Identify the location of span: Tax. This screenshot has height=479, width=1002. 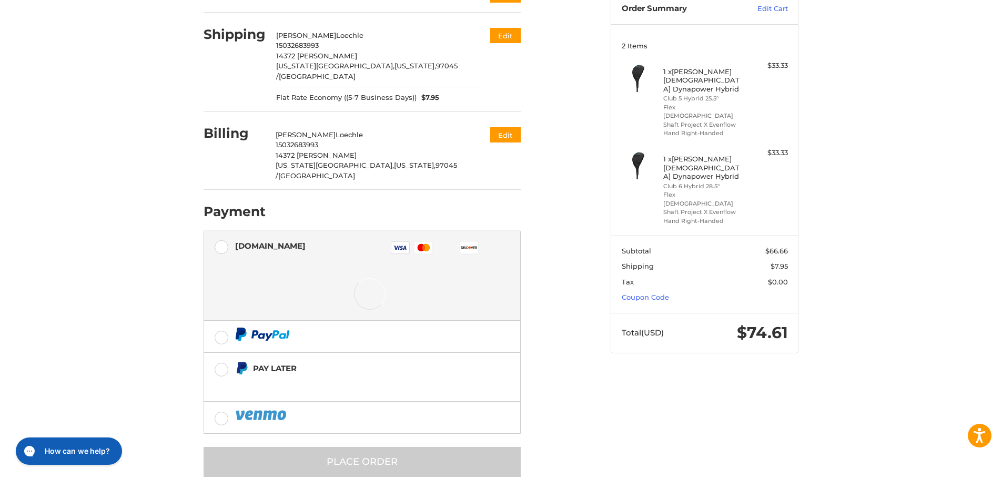
(628, 282).